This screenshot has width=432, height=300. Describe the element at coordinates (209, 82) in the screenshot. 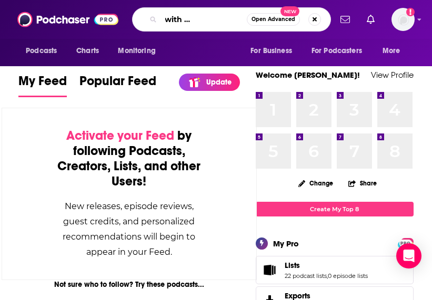

I see `a: Update` at that location.